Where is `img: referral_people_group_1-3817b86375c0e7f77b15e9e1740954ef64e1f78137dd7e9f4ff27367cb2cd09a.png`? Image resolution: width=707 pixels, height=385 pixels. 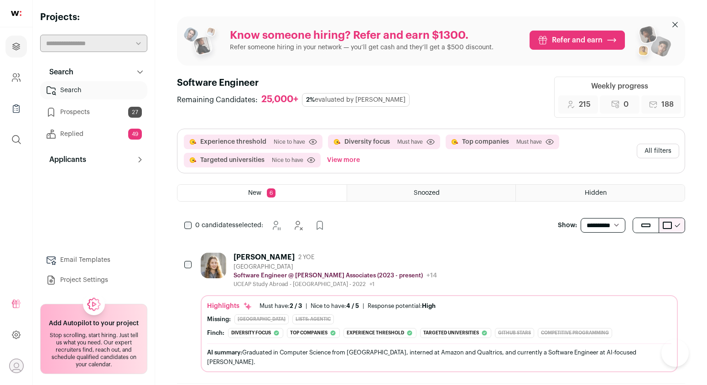
img: referral_people_group_1-3817b86375c0e7f77b15e9e1740954ef64e1f78137dd7e9f4ff27367cb2cd09a.png is located at coordinates (202, 44).